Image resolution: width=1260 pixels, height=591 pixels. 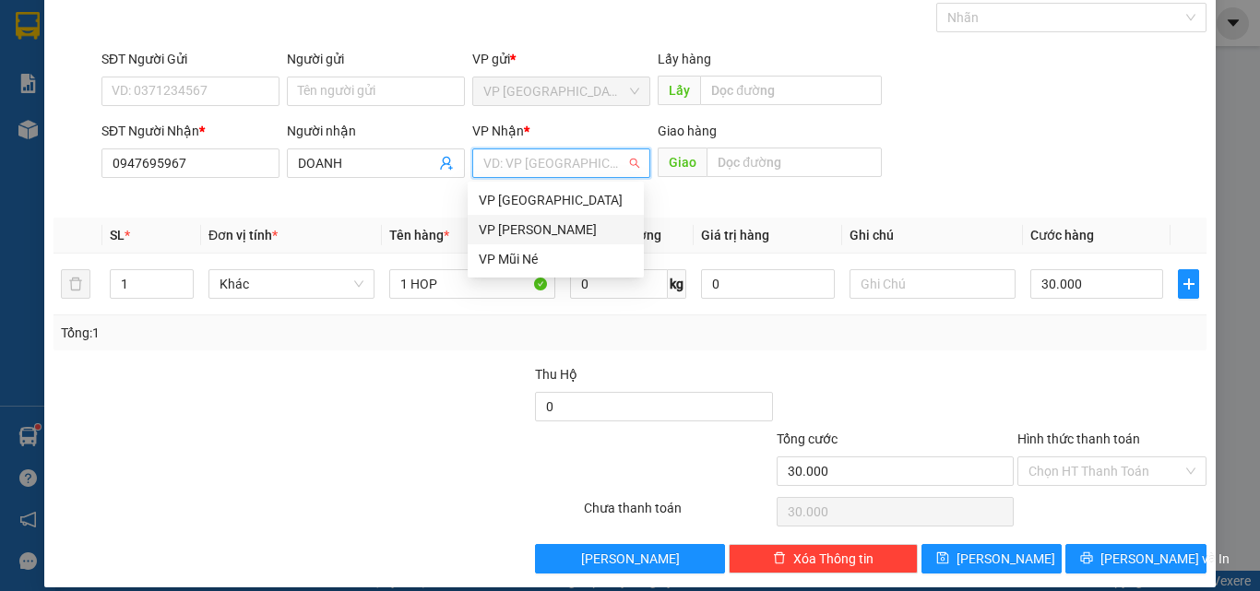 I want to click on span: Khác, so click(x=291, y=284).